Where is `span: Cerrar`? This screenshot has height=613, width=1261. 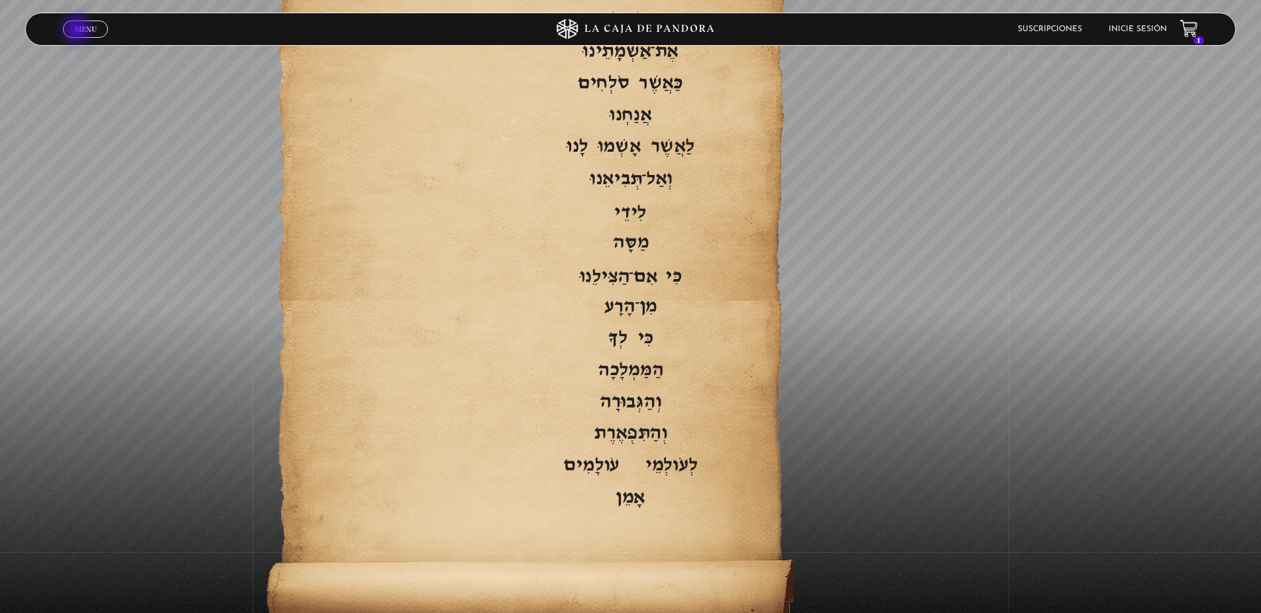 span: Cerrar is located at coordinates (85, 40).